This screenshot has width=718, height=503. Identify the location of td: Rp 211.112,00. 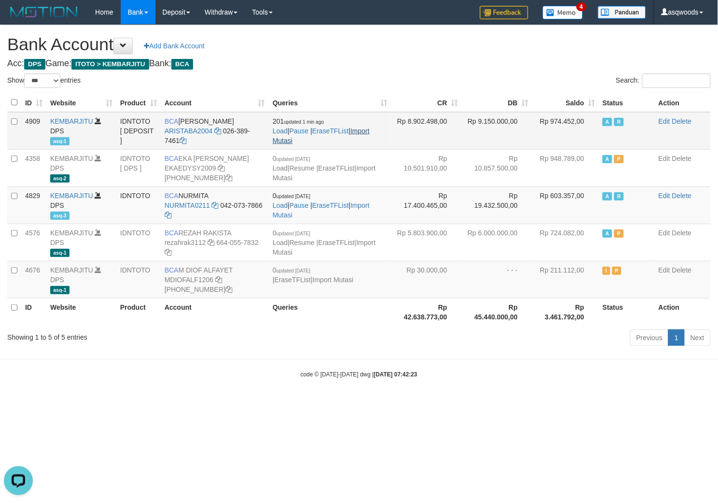
(565, 279).